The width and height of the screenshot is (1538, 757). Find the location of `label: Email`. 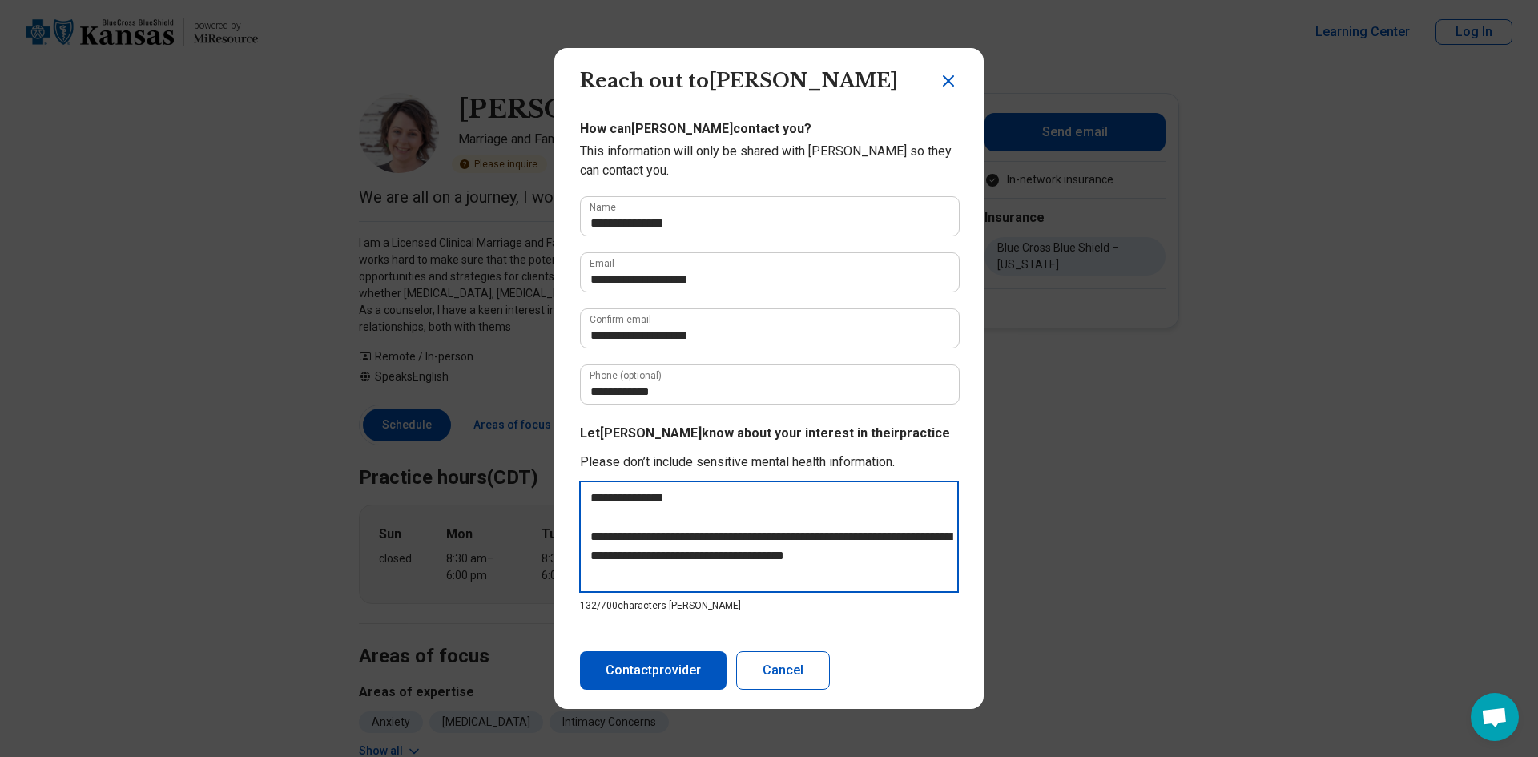

label: Email is located at coordinates (601, 263).